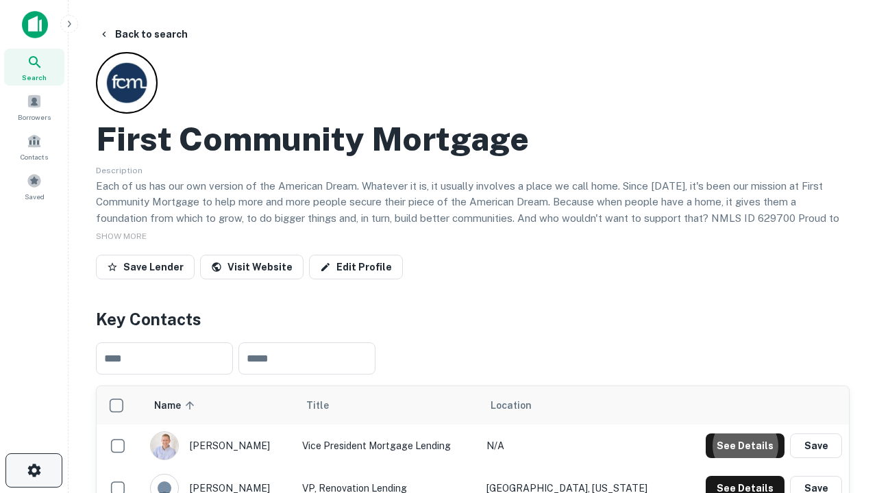 This screenshot has width=877, height=493. Describe the element at coordinates (35, 25) in the screenshot. I see `img: capitalize-icon.png` at that location.